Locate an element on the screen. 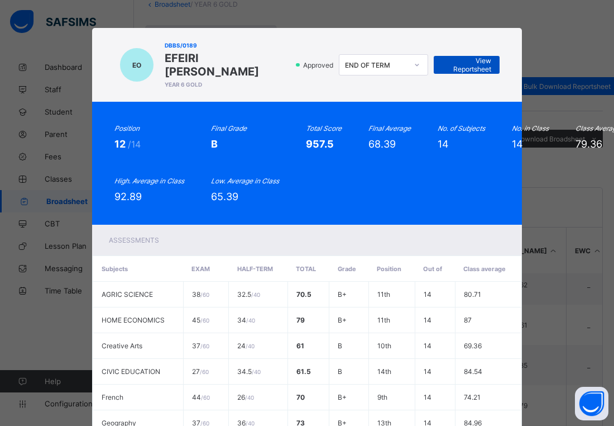 This screenshot has height=426, width=614. span: HOME ECONOMICS is located at coordinates (133, 320).